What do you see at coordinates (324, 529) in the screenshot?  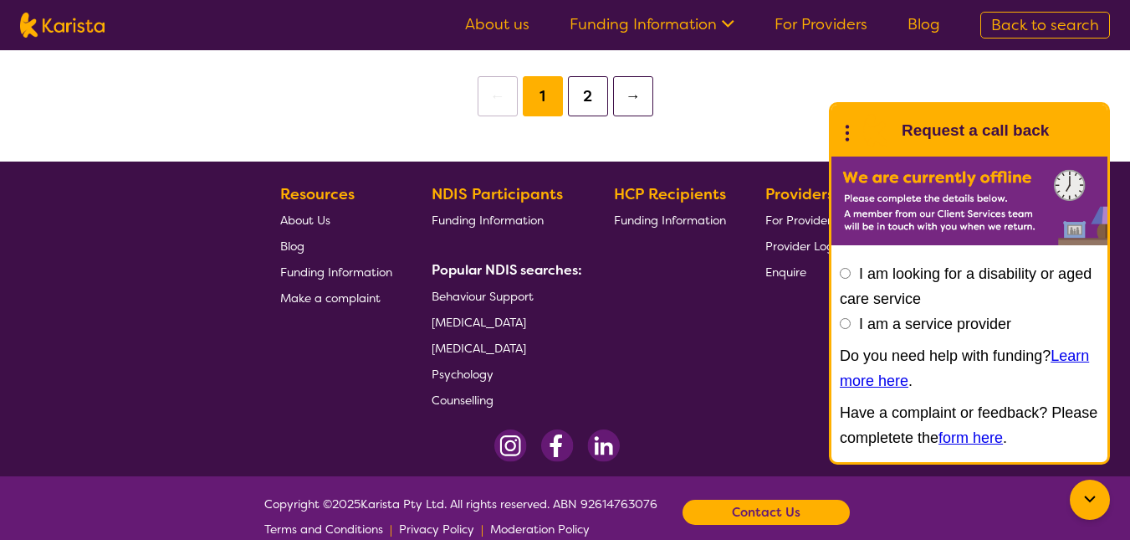 I see `span: Terms and Conditions` at bounding box center [324, 529].